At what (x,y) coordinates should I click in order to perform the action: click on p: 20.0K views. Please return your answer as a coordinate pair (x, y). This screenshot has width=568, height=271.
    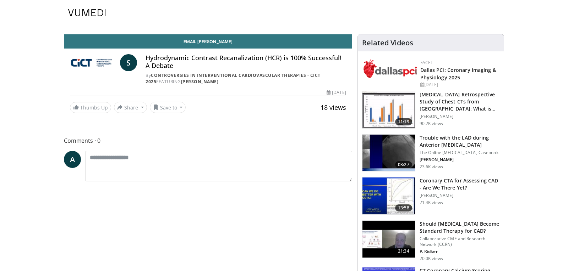
    Looking at the image, I should click on (431, 259).